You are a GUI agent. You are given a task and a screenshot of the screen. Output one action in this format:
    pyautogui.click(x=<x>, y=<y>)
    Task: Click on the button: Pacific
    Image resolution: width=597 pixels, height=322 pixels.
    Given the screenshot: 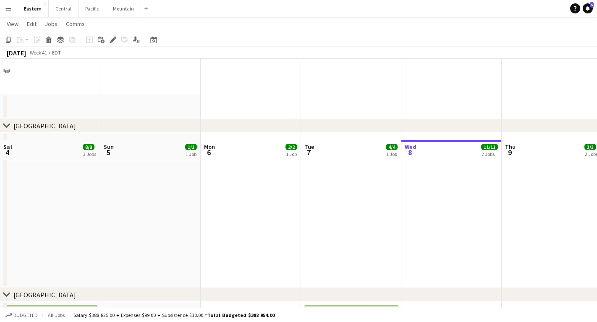 What is the action you would take?
    pyautogui.click(x=92, y=8)
    